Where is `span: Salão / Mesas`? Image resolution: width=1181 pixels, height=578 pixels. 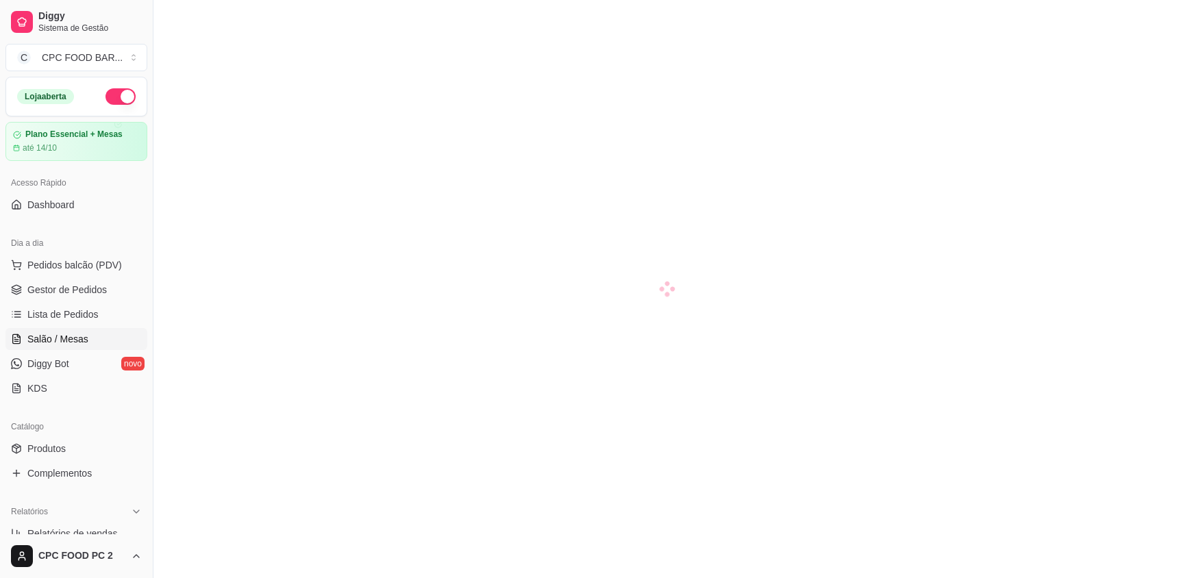 span: Salão / Mesas is located at coordinates (58, 339).